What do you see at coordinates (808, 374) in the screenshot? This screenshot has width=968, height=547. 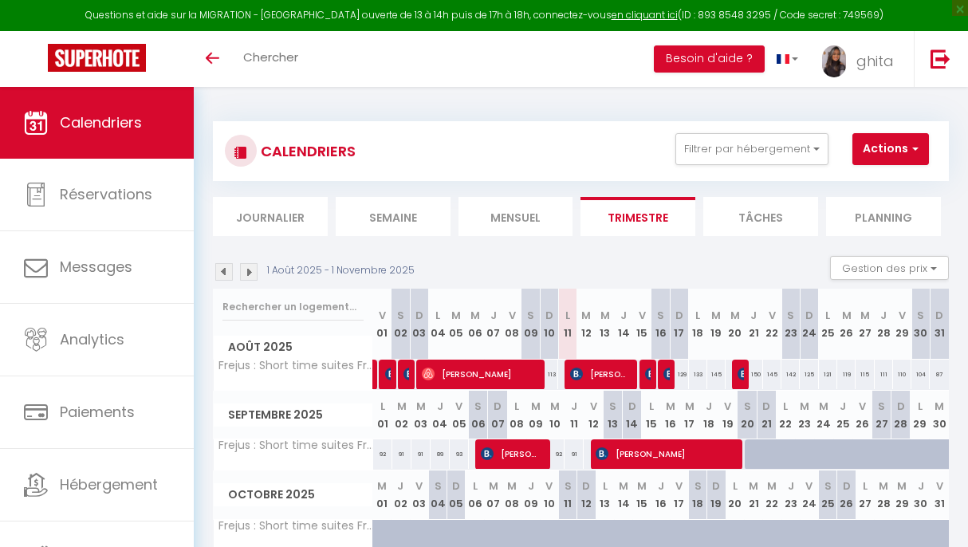 I see `div: 125` at bounding box center [808, 374].